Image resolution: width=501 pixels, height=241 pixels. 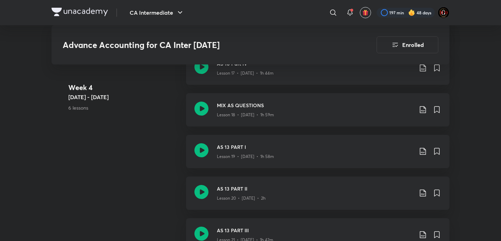 I want to click on h3: AS 13 PART I, so click(x=315, y=147).